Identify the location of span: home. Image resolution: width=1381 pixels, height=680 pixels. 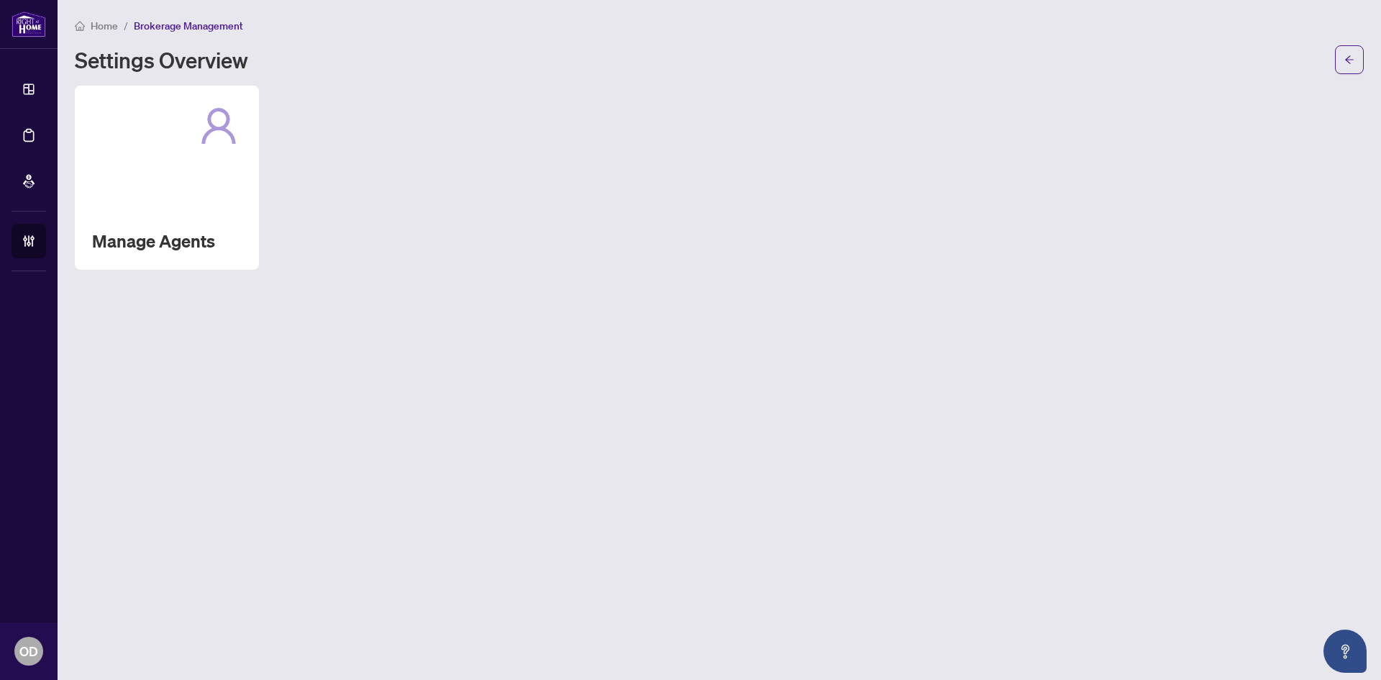
(80, 26).